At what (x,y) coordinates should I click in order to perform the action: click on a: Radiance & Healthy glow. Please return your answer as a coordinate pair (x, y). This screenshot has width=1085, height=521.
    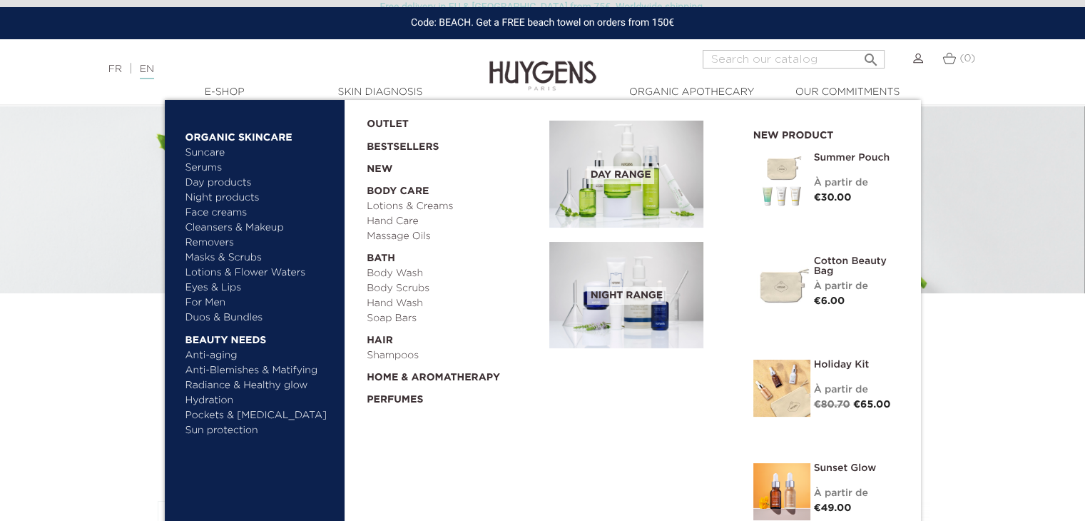
    Looking at the image, I should click on (260, 385).